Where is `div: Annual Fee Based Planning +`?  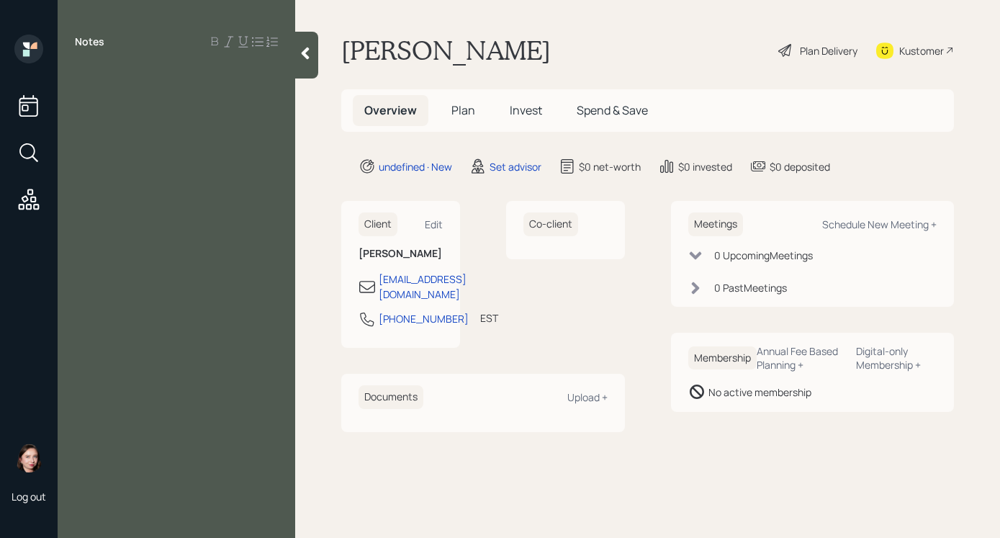
div: Annual Fee Based Planning + is located at coordinates (800, 358).